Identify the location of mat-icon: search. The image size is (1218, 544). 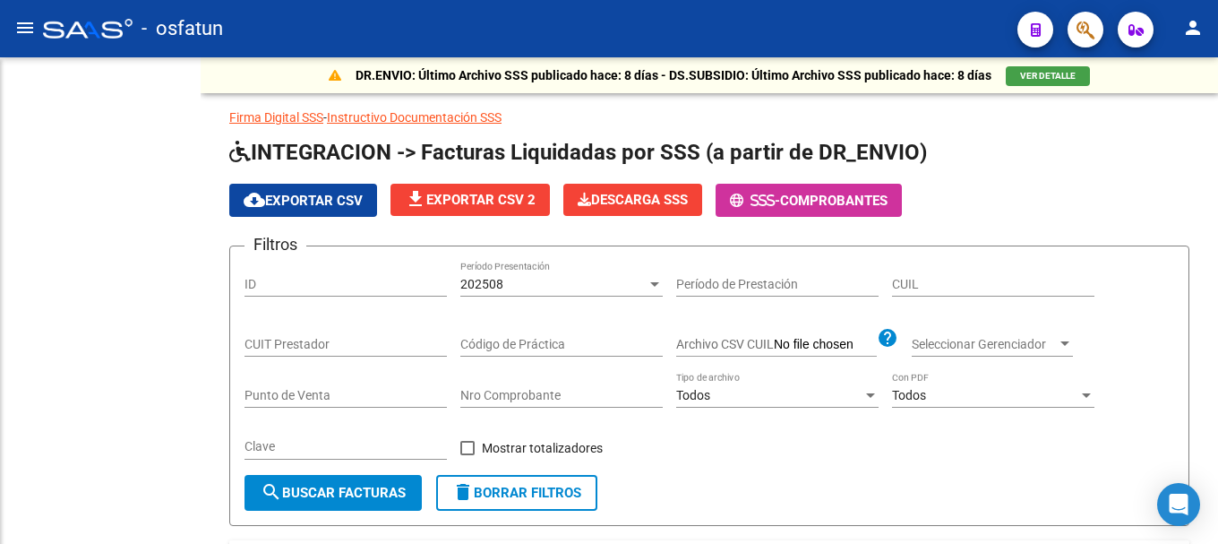
(271, 492).